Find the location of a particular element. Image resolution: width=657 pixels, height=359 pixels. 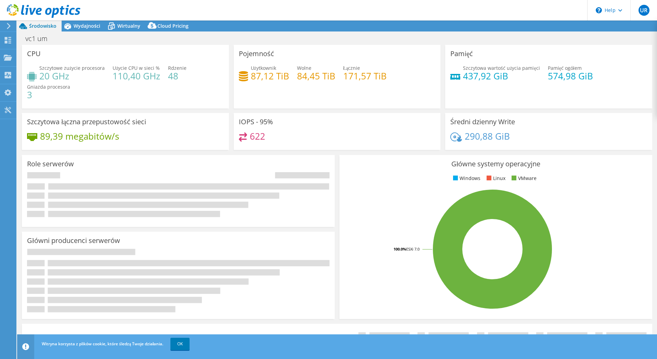

h4: 110,40 GHz is located at coordinates (136, 76).